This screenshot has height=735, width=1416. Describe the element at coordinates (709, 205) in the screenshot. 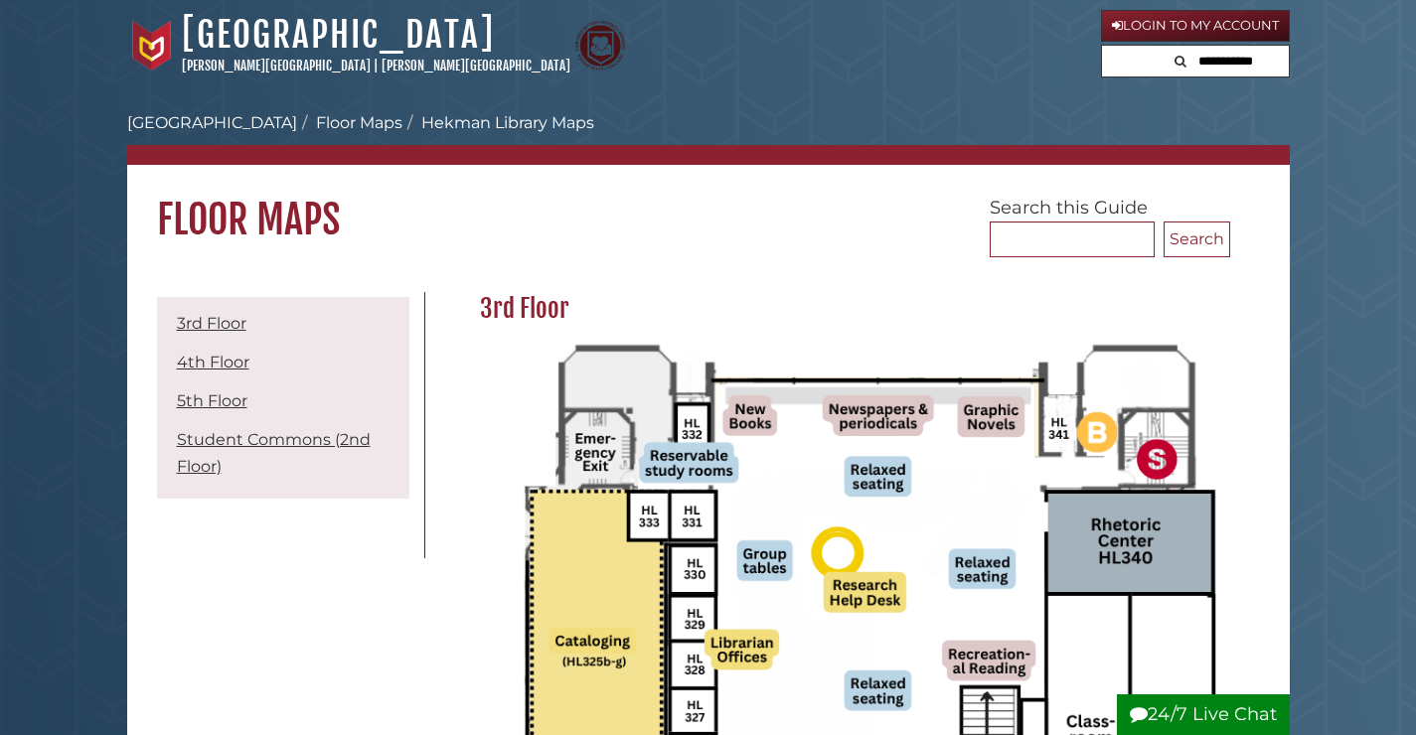

I see `h1: Floor Maps` at that location.